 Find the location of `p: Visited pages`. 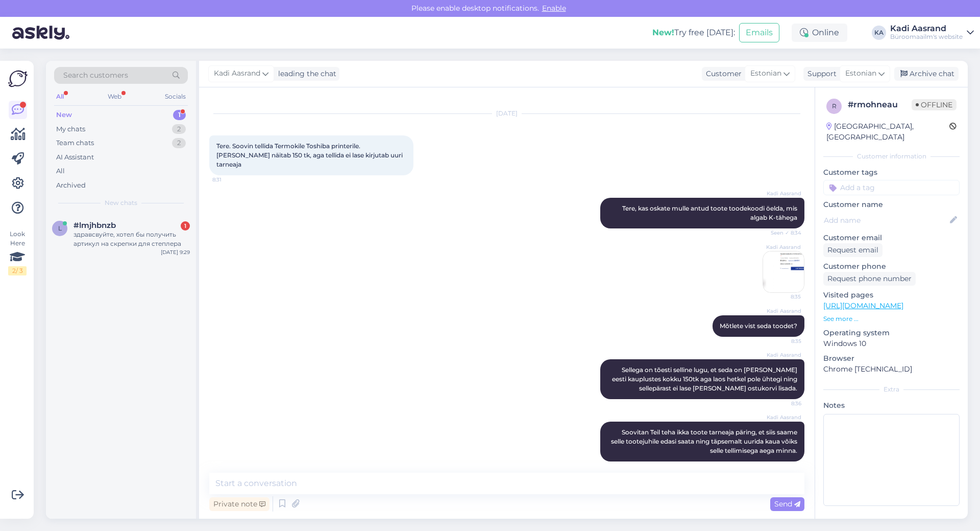

p: Visited pages is located at coordinates (891, 295).